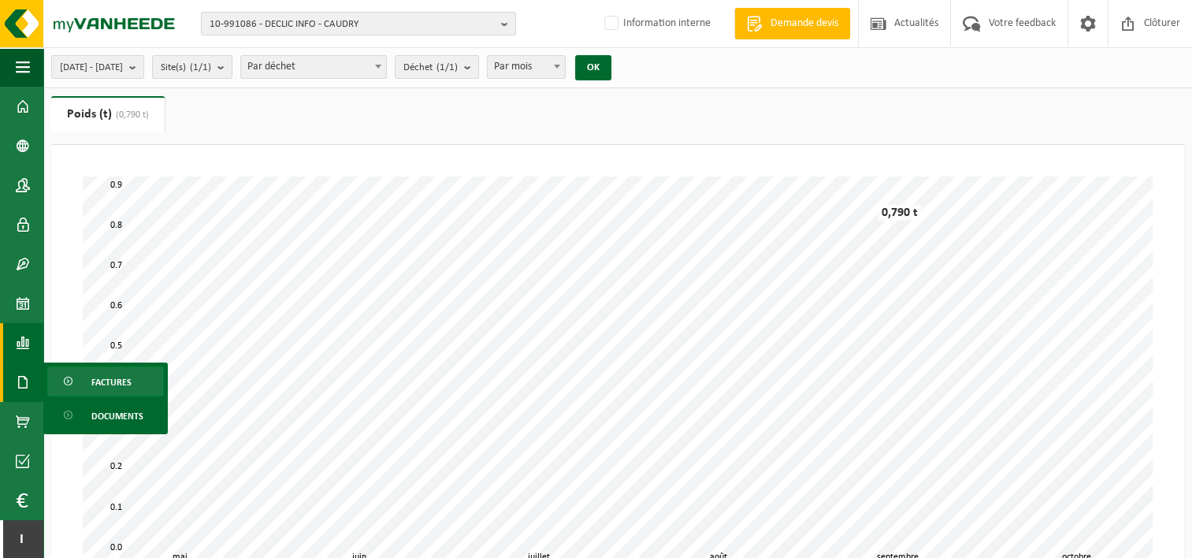  What do you see at coordinates (117, 416) in the screenshot?
I see `span: Documents` at bounding box center [117, 416].